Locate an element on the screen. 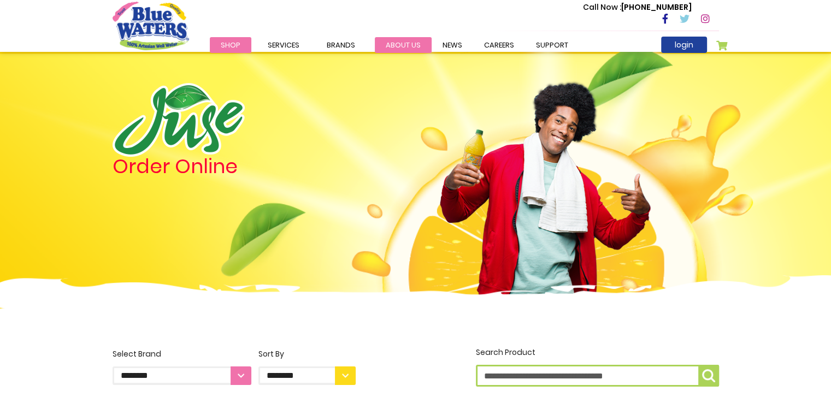 The image size is (831, 403). label: Select Brand is located at coordinates (182, 366).